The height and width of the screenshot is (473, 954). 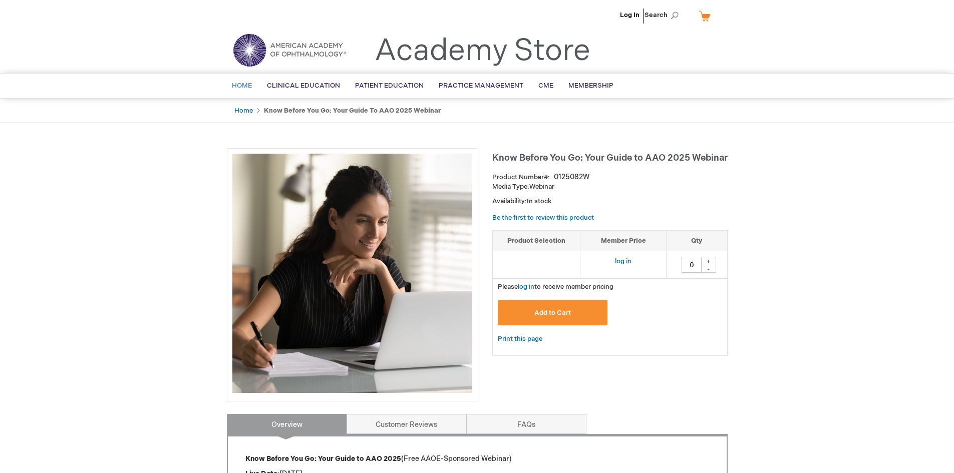 What do you see at coordinates (243, 111) in the screenshot?
I see `a: Home` at bounding box center [243, 111].